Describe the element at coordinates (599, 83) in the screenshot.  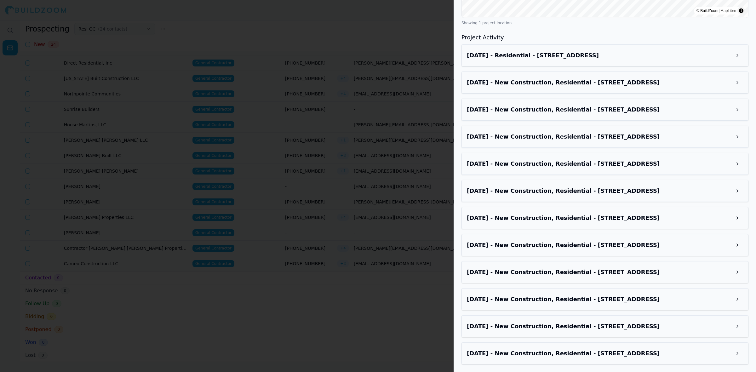
I see `h3: Jul 9, 2025 - New Construction, Residential - 447 Windy Ln, Jonesboro, GA, 30238` at that location.